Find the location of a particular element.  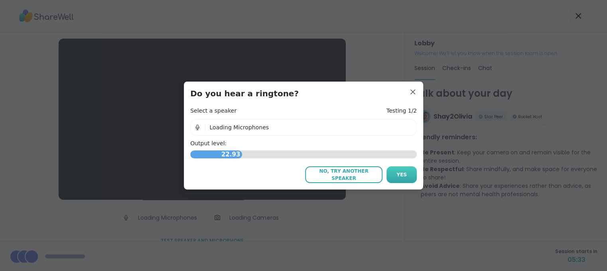

button: No, try another speaker is located at coordinates (344, 175).